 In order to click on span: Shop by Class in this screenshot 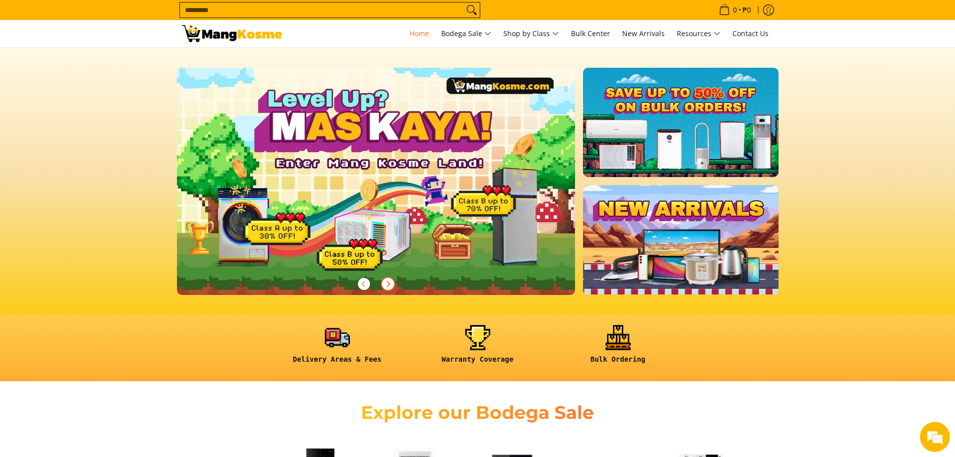, I will do `click(531, 34)`.